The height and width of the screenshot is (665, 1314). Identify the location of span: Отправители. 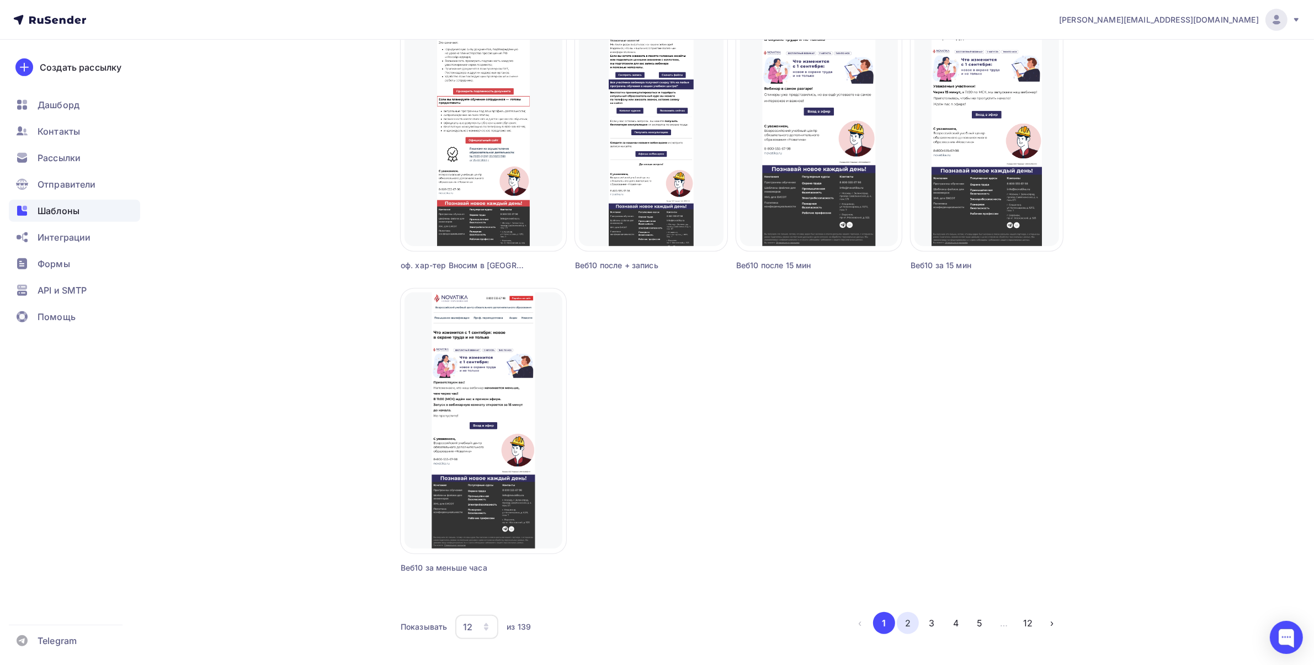
(67, 184).